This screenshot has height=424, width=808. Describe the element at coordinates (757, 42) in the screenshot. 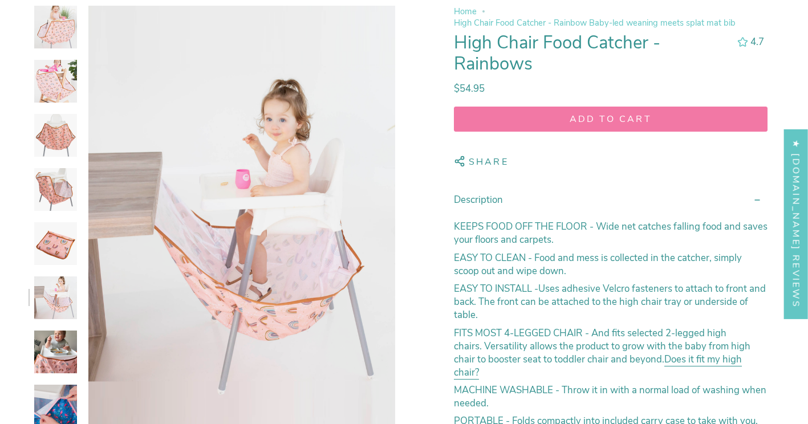

I see `span: 4.7` at that location.